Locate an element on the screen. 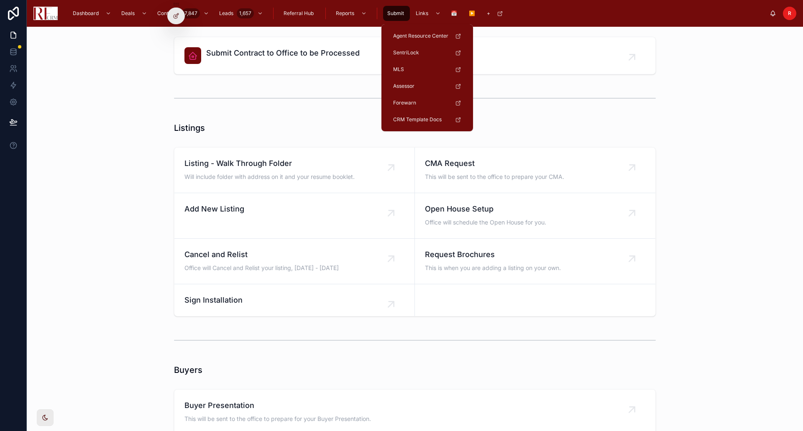  a: Agent Resource Center is located at coordinates (427, 36).